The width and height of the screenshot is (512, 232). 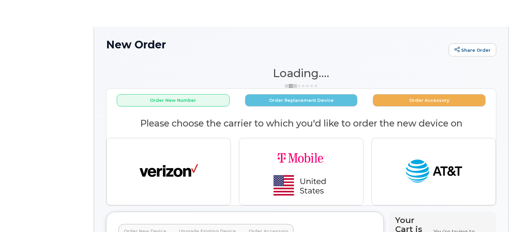 I want to click on h2: Please choose the carrier to which you'd like to order the new device on, so click(x=301, y=124).